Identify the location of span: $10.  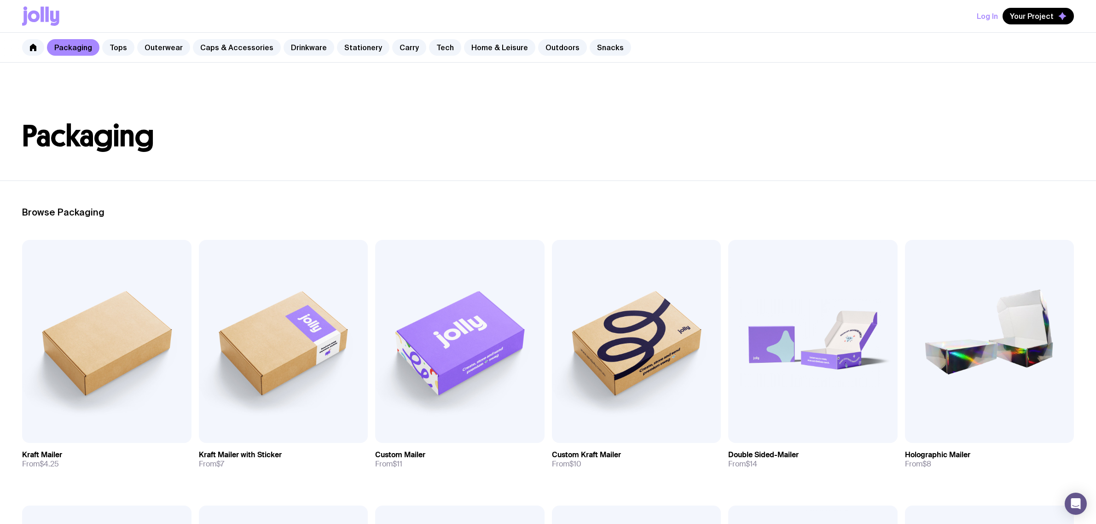
(576, 464).